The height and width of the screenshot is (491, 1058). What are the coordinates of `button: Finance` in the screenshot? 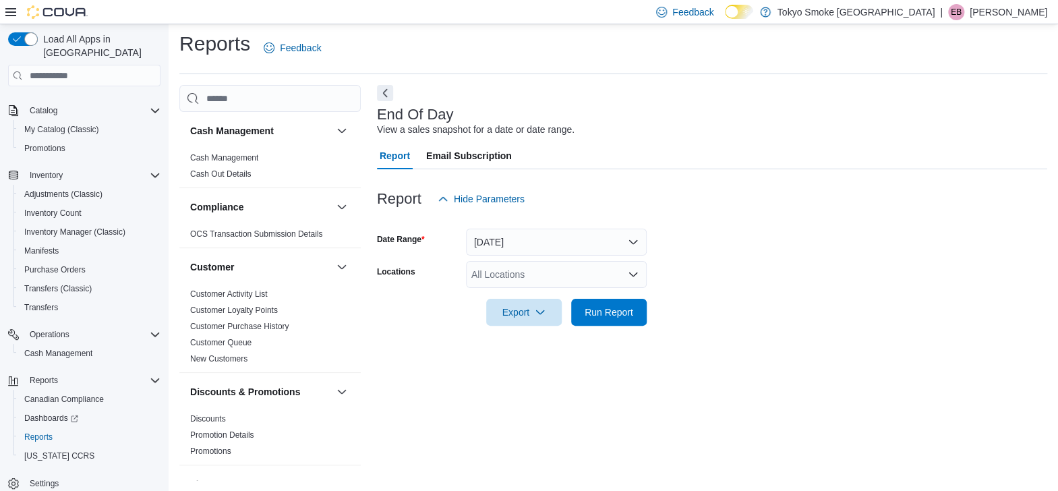 It's located at (260, 484).